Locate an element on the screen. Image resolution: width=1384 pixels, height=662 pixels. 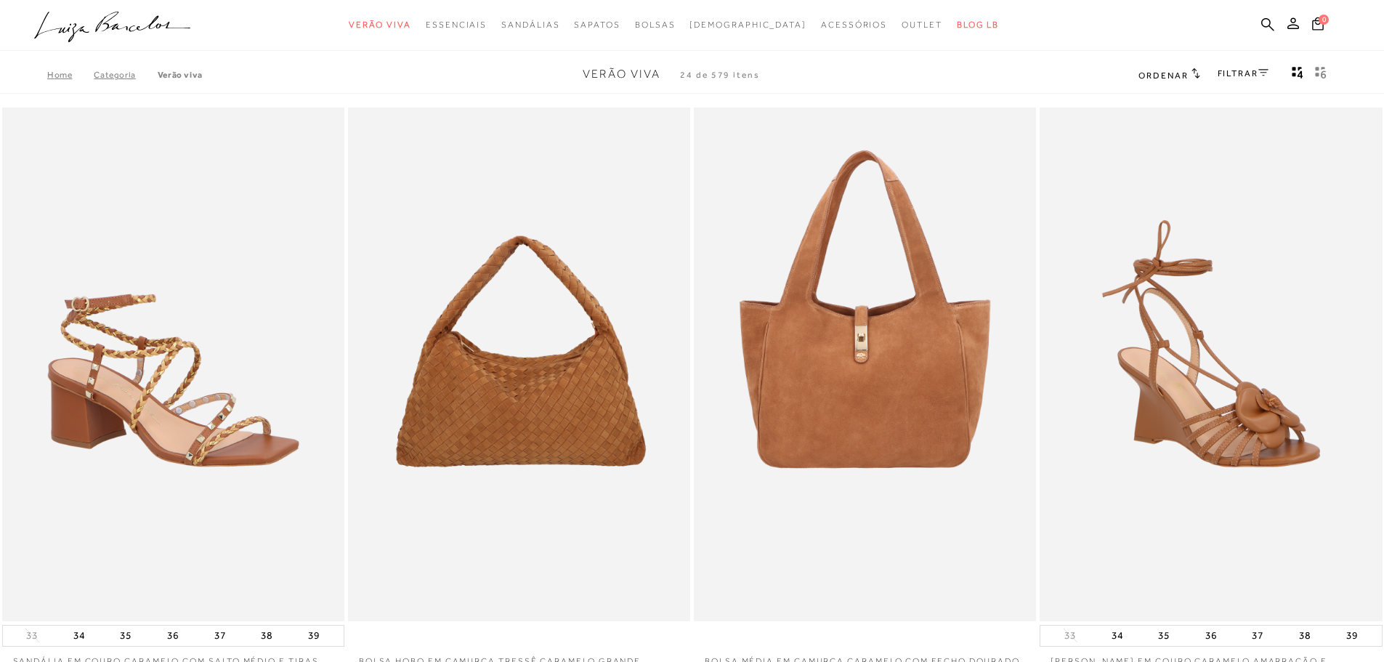
span: Ordenar is located at coordinates (1163, 76).